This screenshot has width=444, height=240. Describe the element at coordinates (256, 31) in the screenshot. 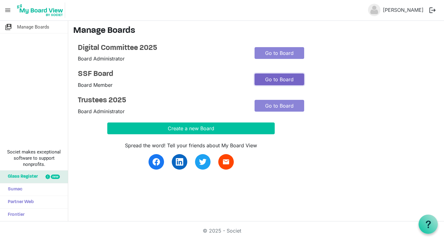

I see `h3: Manage Boards` at that location.